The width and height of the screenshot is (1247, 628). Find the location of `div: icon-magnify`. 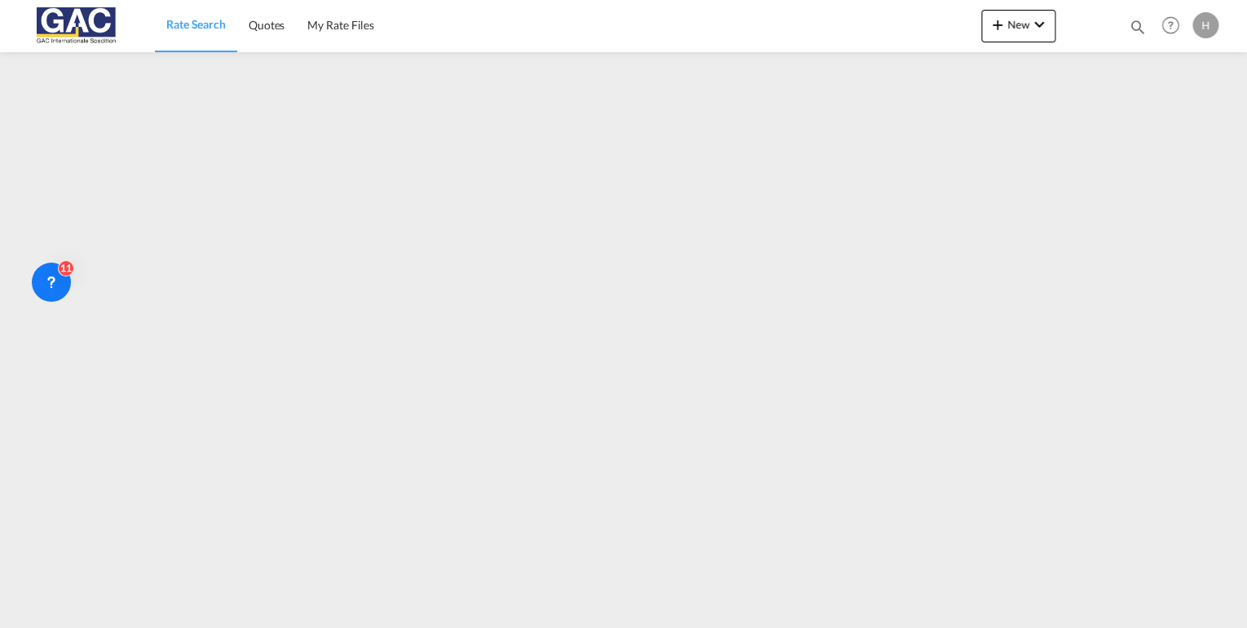

div: icon-magnify is located at coordinates (1138, 30).